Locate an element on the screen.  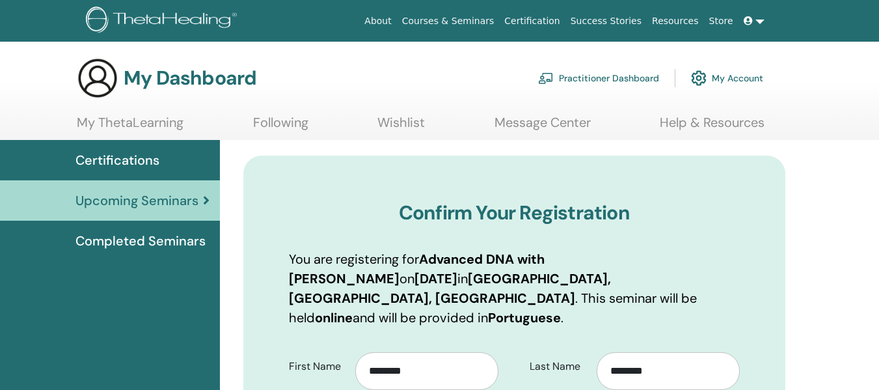
span: Completed Seminars is located at coordinates (141, 241).